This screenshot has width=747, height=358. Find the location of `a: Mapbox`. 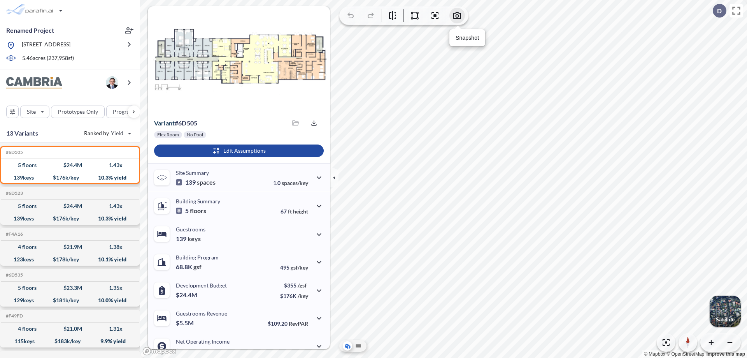

a: Mapbox is located at coordinates (655, 354).